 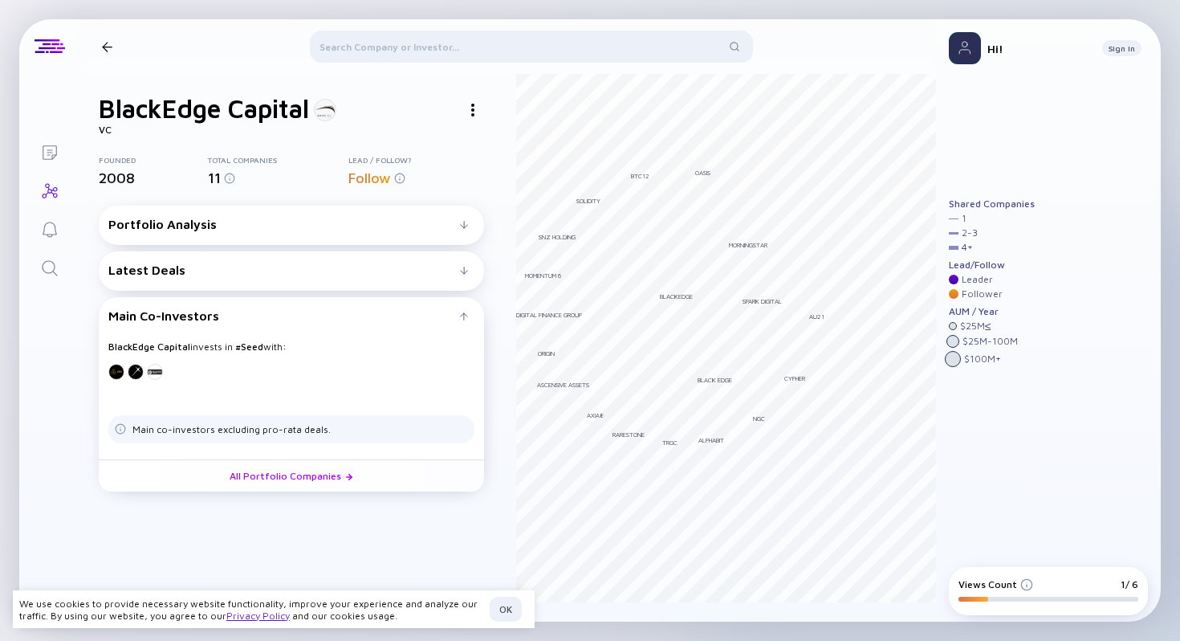 I want to click on button: OK, so click(x=506, y=609).